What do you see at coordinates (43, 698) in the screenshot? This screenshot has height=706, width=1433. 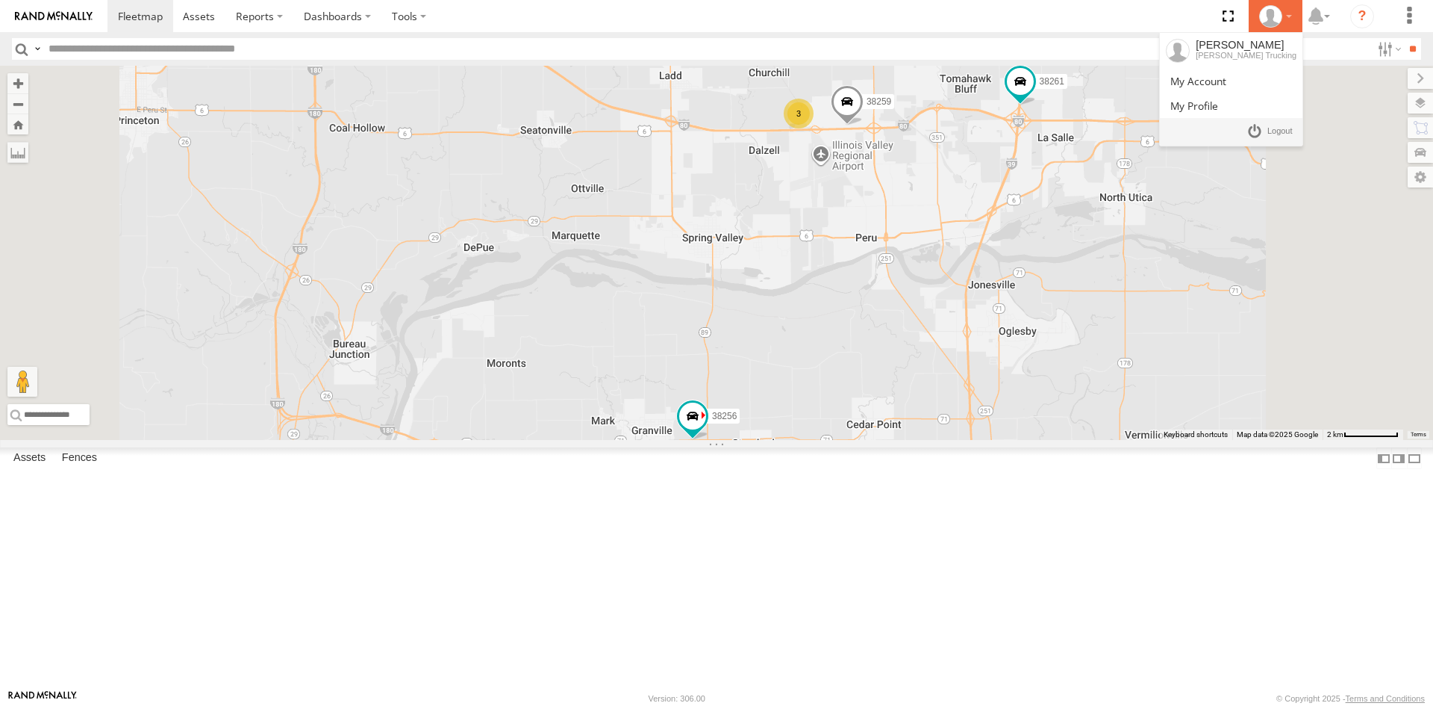 I see `a: Visit our Website` at bounding box center [43, 698].